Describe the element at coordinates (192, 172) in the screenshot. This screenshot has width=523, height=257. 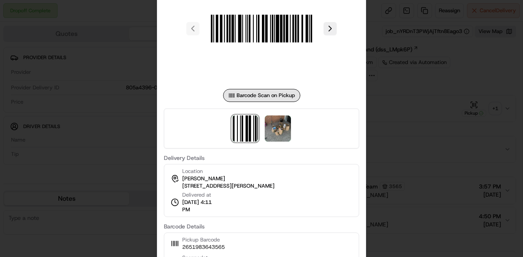
I see `span: Location` at that location.